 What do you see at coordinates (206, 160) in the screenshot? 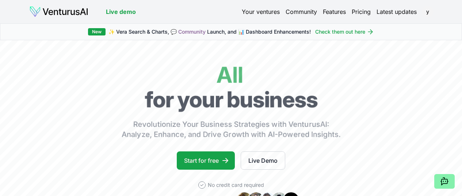
I see `a: Start for free` at bounding box center [206, 160].